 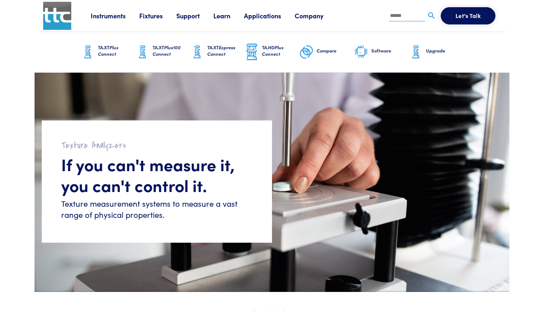 I want to click on a: Applications, so click(x=269, y=15).